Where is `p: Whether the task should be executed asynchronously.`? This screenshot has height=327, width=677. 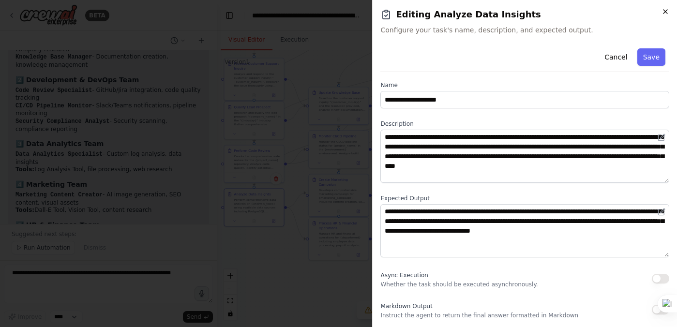
p: Whether the task should be executed asynchronously. is located at coordinates (459, 285).